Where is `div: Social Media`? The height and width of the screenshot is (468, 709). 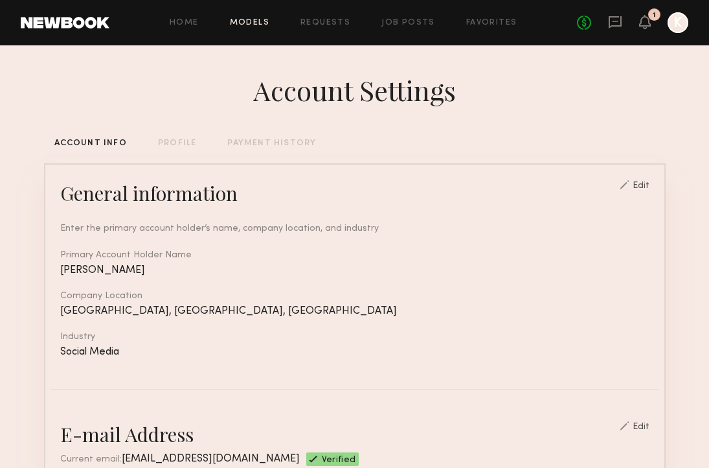
div: Social Media is located at coordinates (355, 352).